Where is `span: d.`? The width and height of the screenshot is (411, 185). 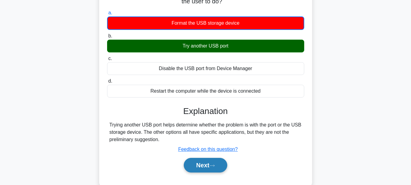
span: d. is located at coordinates (110, 81).